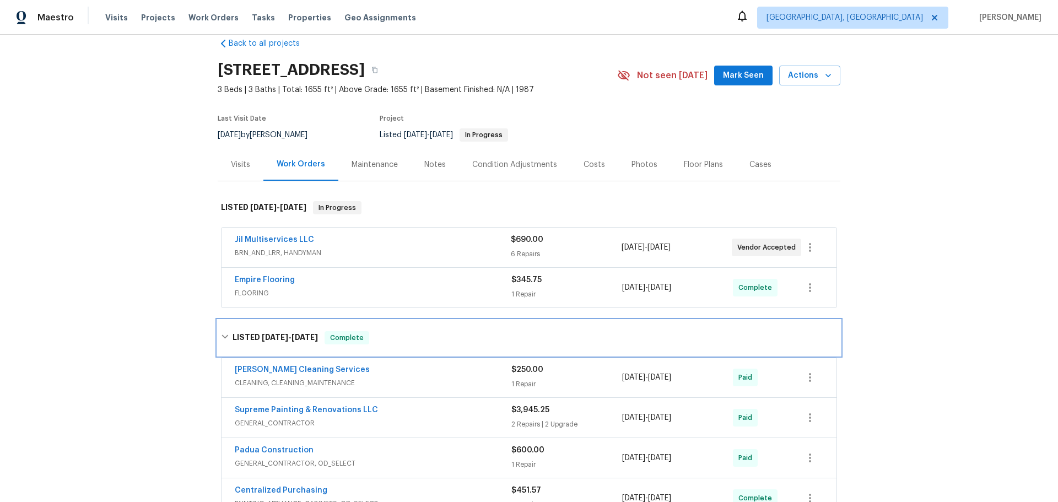  Describe the element at coordinates (375, 70) in the screenshot. I see `button: Copy Address` at that location.